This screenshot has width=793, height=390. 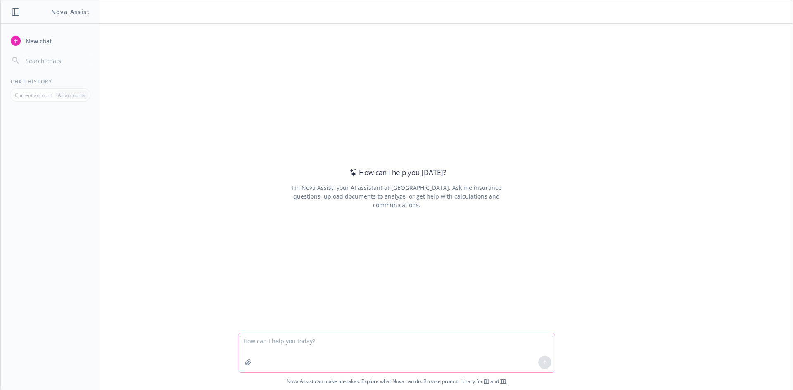 I want to click on p: Current account, so click(x=33, y=95).